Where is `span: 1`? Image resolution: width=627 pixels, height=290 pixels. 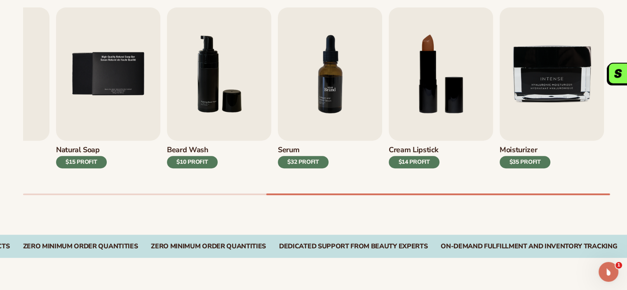 span: 1 is located at coordinates (619, 265).